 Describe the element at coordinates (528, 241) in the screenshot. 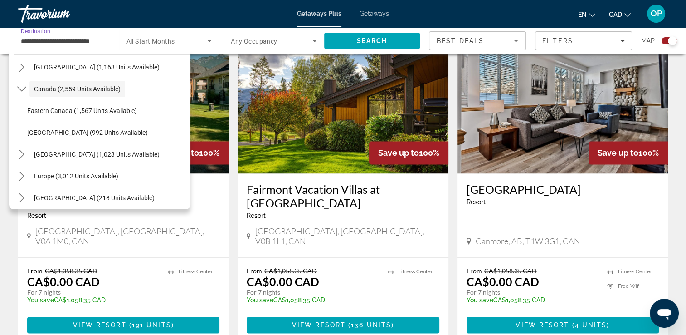

I see `span: Canmore, AB, T1W 3G1, CAN` at that location.